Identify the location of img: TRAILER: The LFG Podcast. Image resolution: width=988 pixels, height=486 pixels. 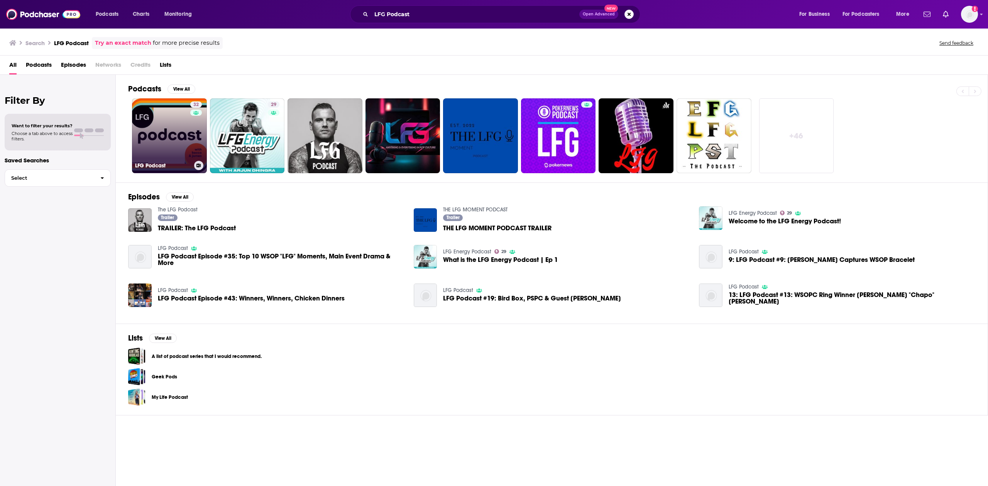
(140, 220).